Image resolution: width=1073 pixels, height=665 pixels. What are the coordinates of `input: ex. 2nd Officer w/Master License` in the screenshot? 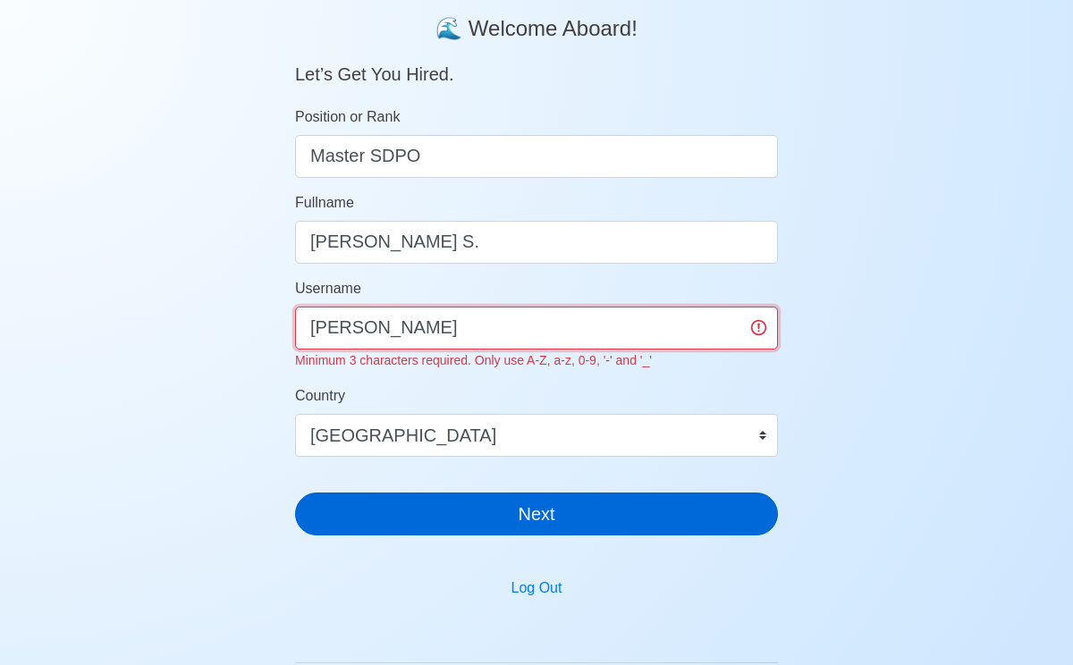 It's located at (536, 156).